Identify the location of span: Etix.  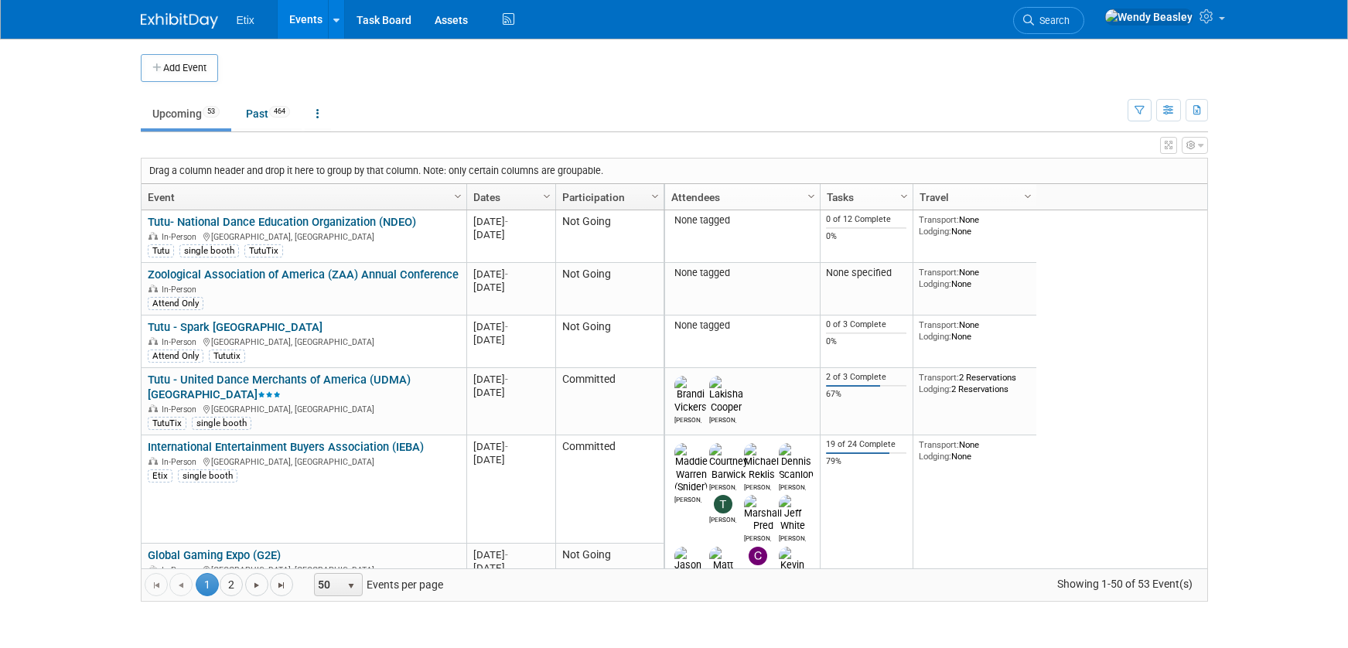
(245, 20).